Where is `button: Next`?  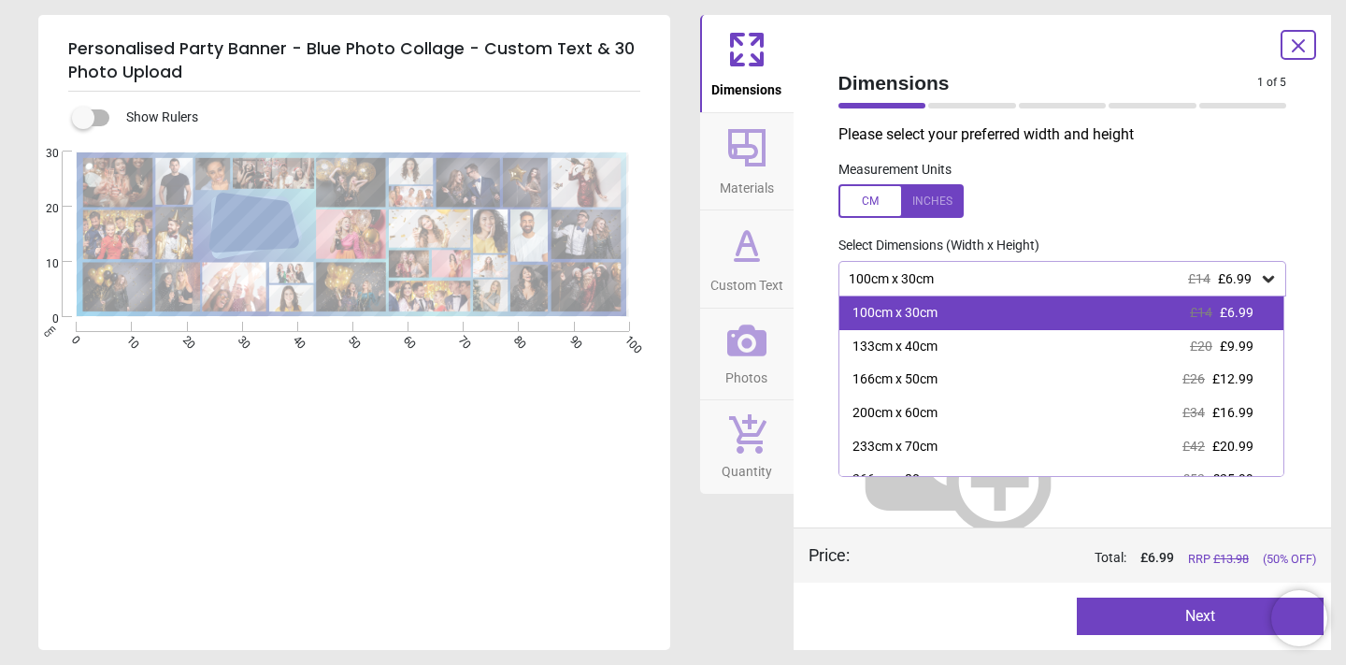
button: Next is located at coordinates (1200, 616).